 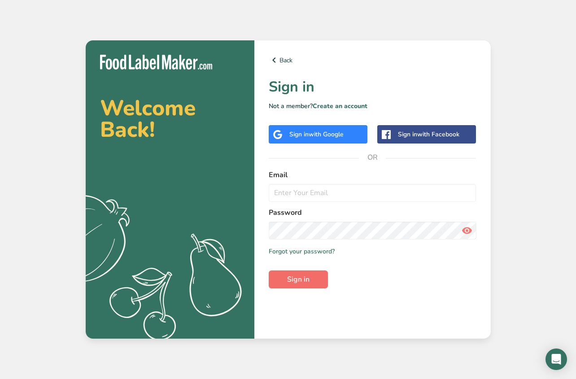 I want to click on a: Create an account, so click(x=340, y=106).